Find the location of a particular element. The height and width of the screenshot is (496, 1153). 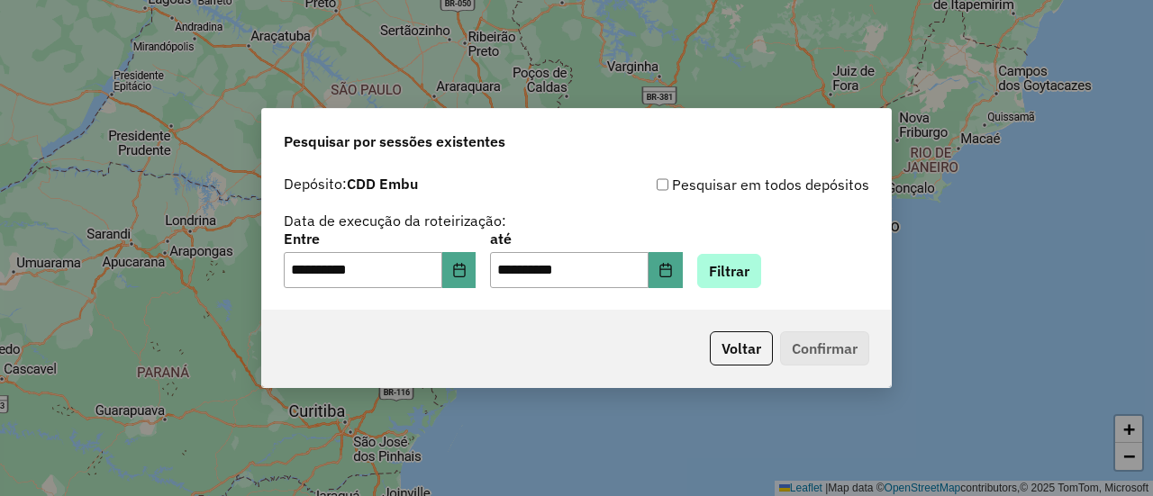

label: Entre is located at coordinates (379, 239).